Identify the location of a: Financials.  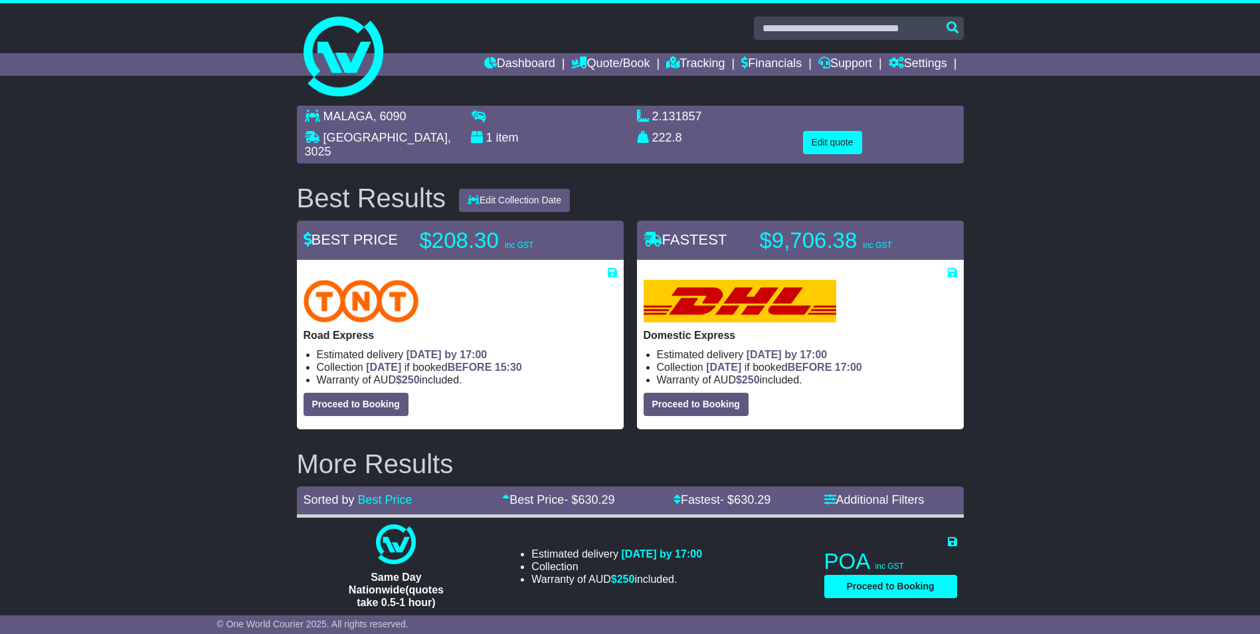
(771, 64).